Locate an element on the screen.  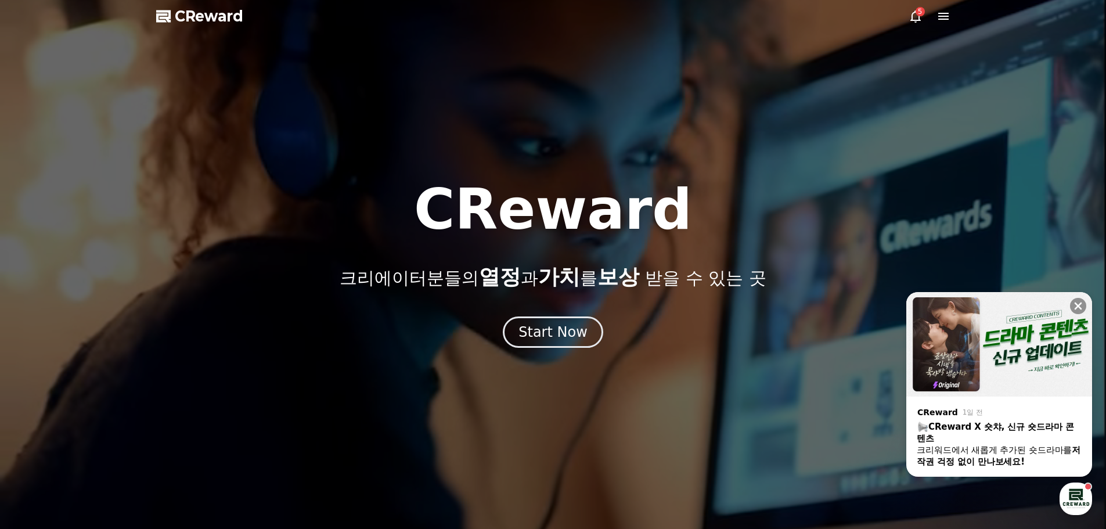
span: 홈 is located at coordinates (40, 390).